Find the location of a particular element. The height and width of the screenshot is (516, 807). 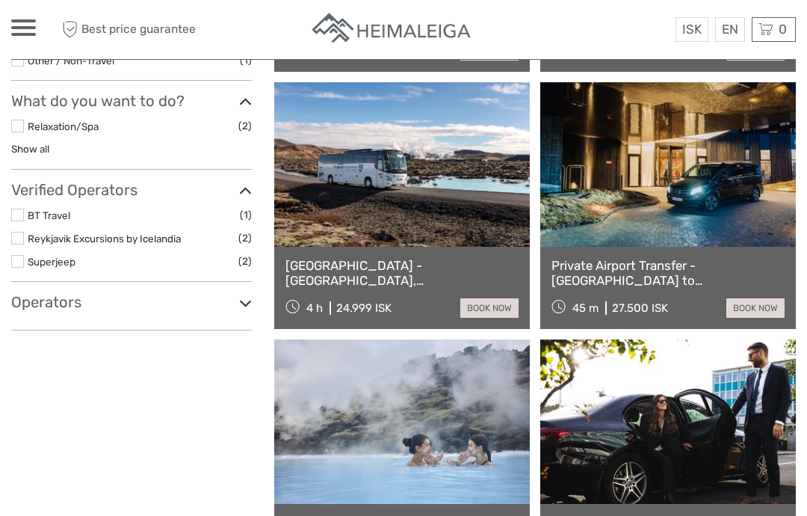

h3: What do you want to do? is located at coordinates (131, 101).